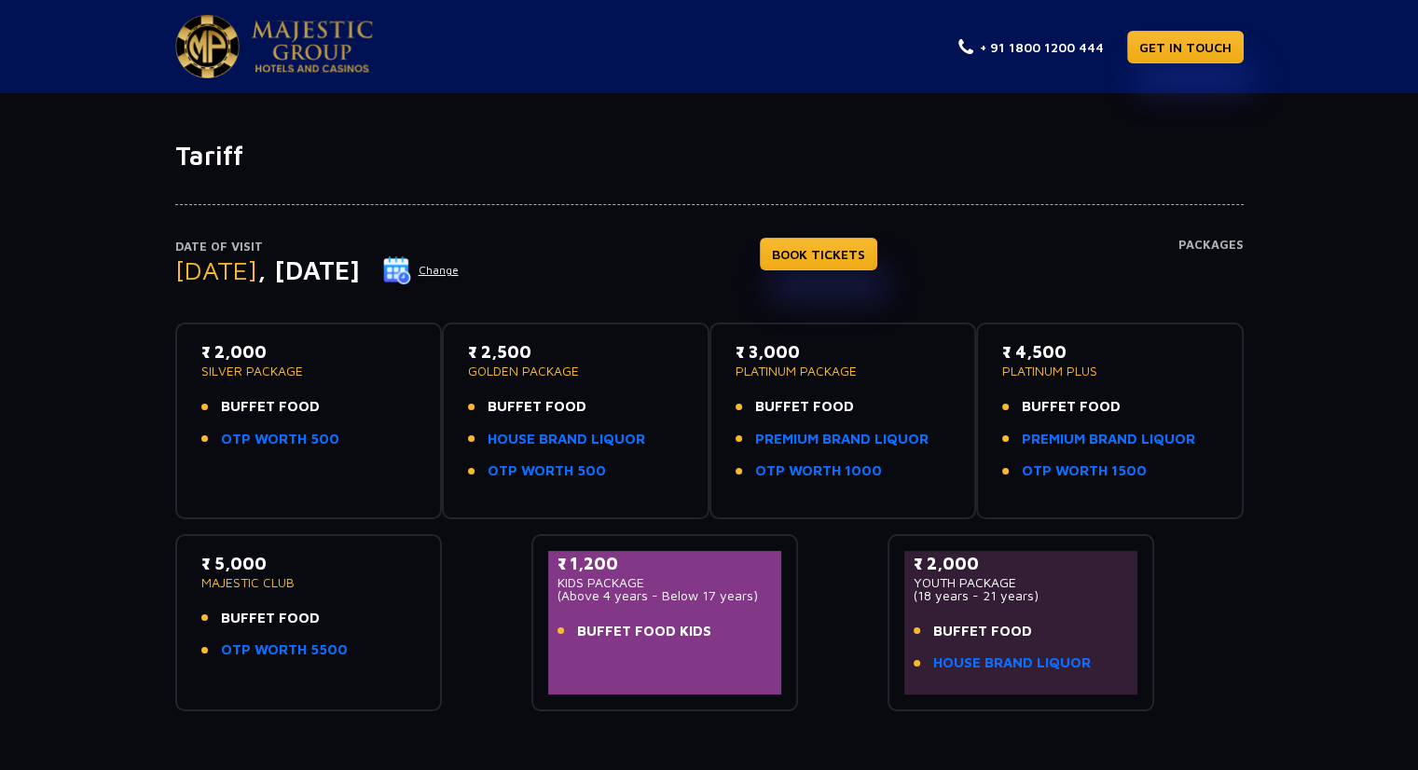 The image size is (1418, 770). I want to click on p: ₹ 2,500, so click(575, 352).